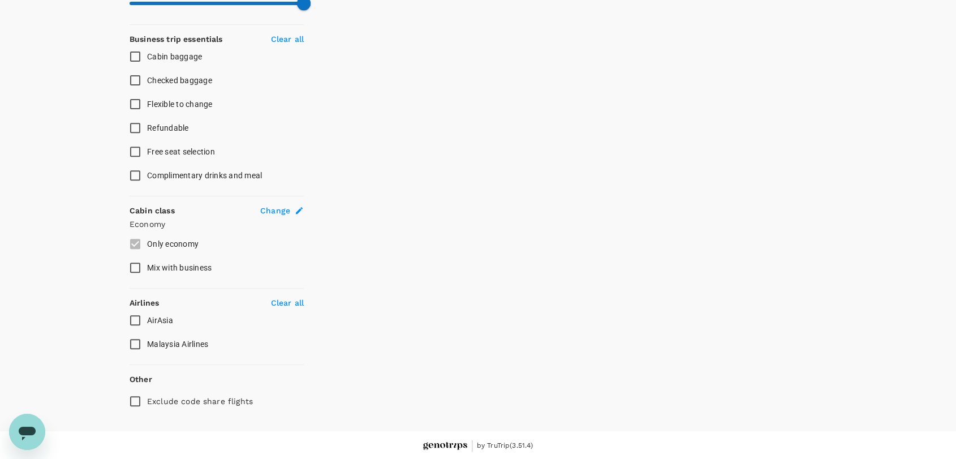 The height and width of the screenshot is (459, 956). I want to click on strong: Business trip essentials, so click(176, 39).